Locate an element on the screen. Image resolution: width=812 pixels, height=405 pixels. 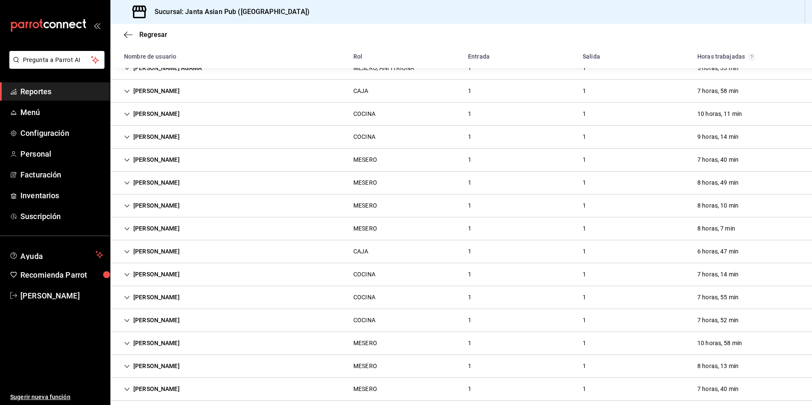
font: Inventarios is located at coordinates (39, 195).